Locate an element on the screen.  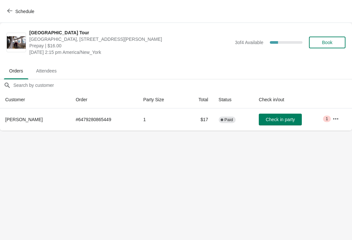
th: Check in/out is located at coordinates (290, 99).